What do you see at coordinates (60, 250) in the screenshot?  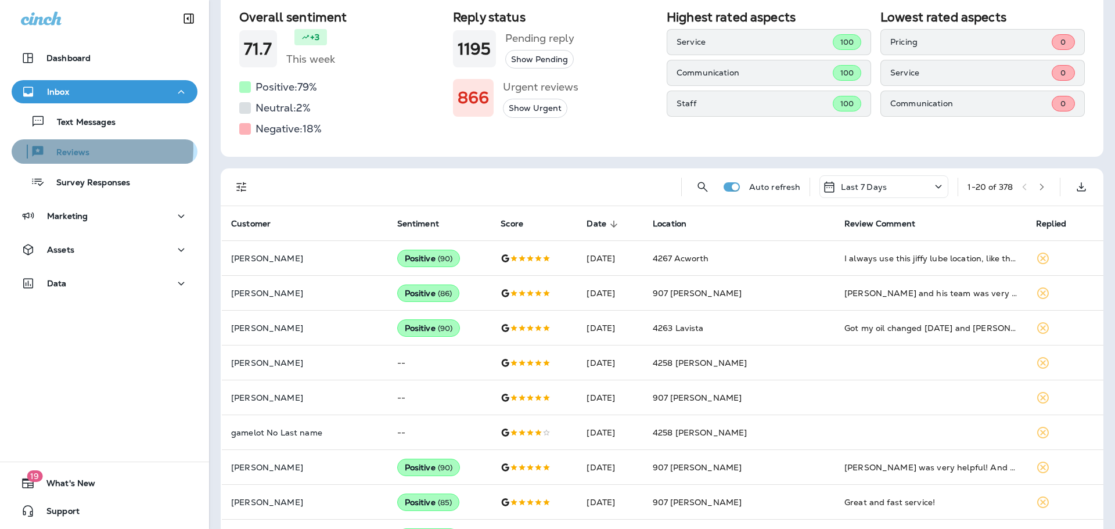 I see `p: Assets` at bounding box center [60, 250].